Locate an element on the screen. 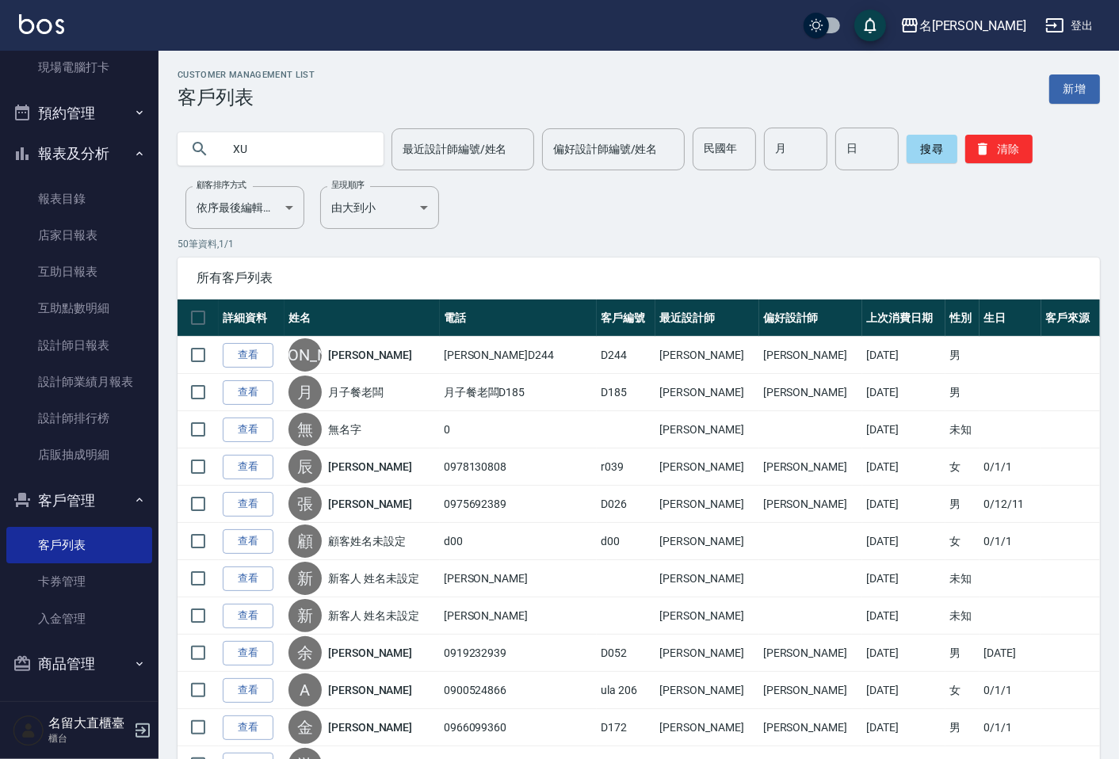 The height and width of the screenshot is (759, 1119). td: r039 is located at coordinates (626, 467).